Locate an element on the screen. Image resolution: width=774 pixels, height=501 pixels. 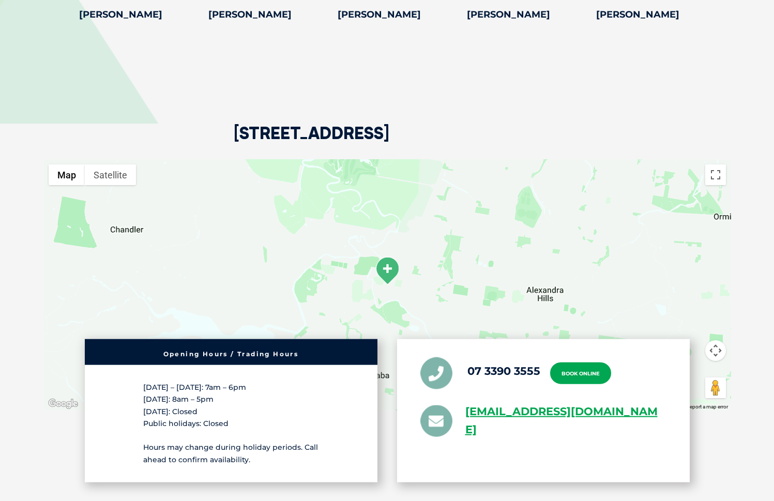
button: Show street map is located at coordinates (67, 175).